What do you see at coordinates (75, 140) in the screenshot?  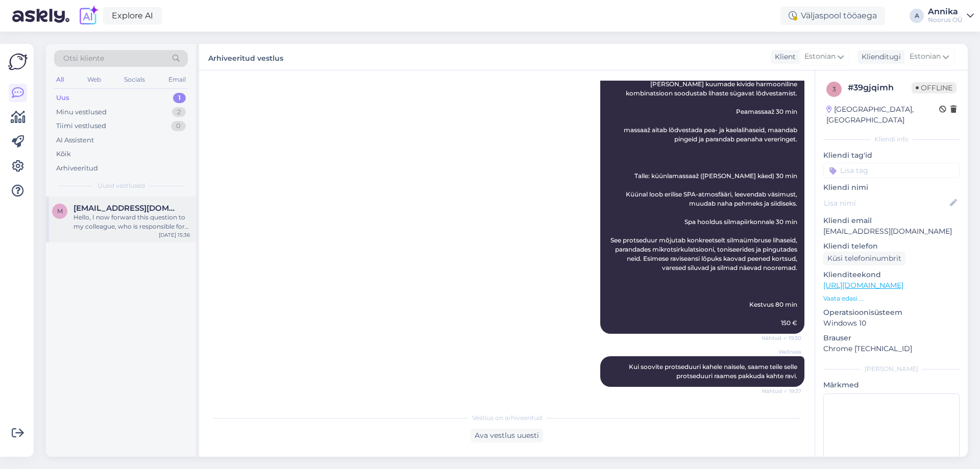 I see `div: AI Assistent` at bounding box center [75, 140].